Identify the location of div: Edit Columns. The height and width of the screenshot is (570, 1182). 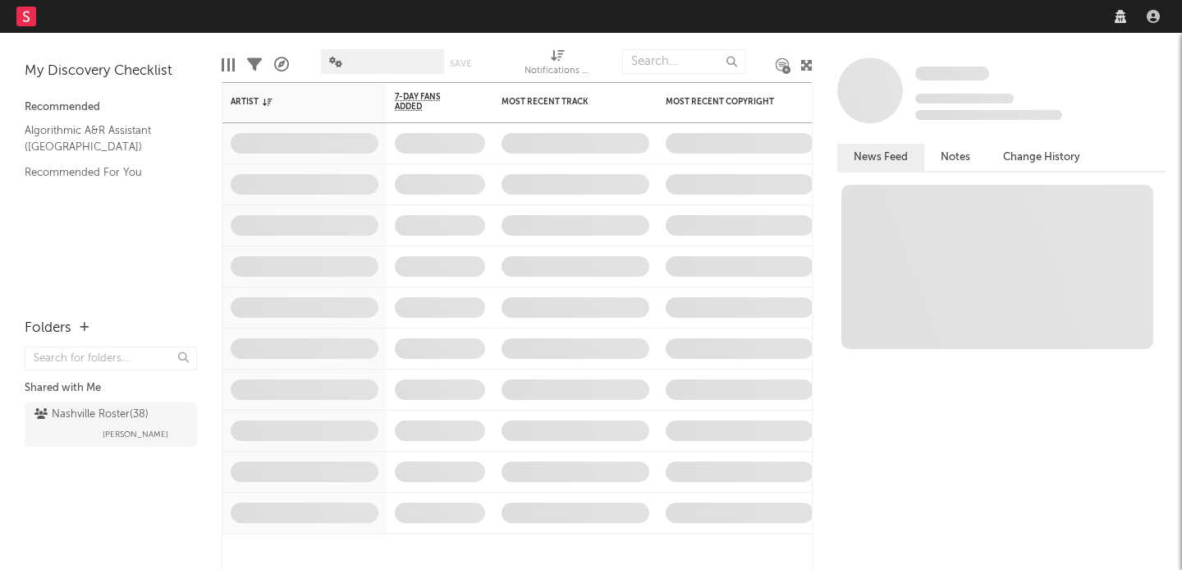
(228, 65).